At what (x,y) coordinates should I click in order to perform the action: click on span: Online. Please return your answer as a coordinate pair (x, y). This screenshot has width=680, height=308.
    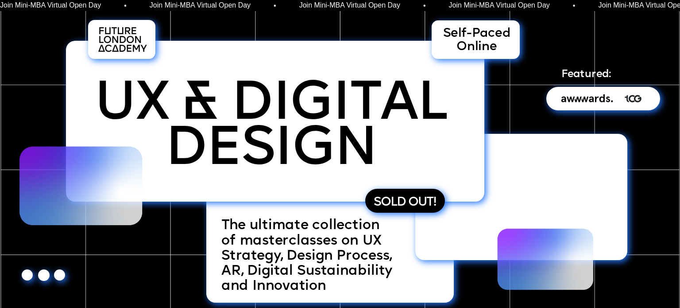
    Looking at the image, I should click on (476, 47).